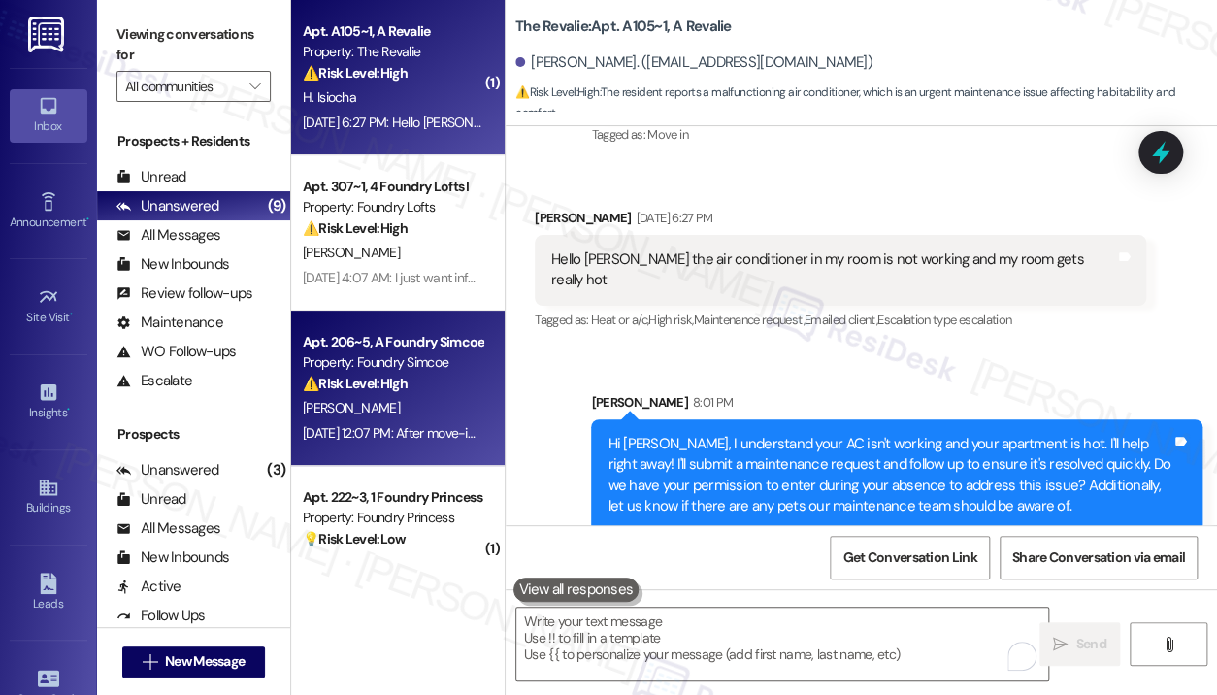  Describe the element at coordinates (841, 319) in the screenshot. I see `span: Emailed client ,` at that location.